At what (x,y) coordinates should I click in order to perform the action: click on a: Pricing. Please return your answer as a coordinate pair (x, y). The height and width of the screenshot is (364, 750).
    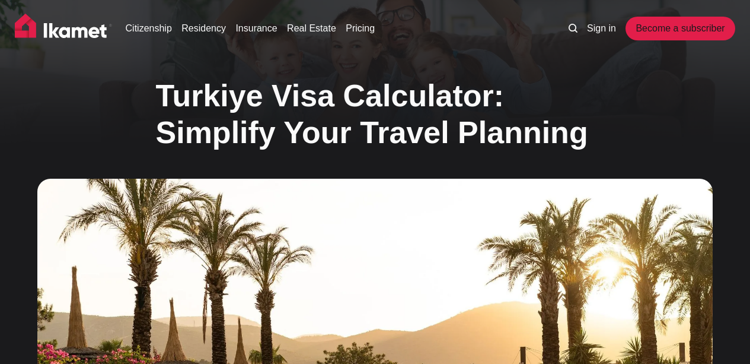
    Looking at the image, I should click on (360, 28).